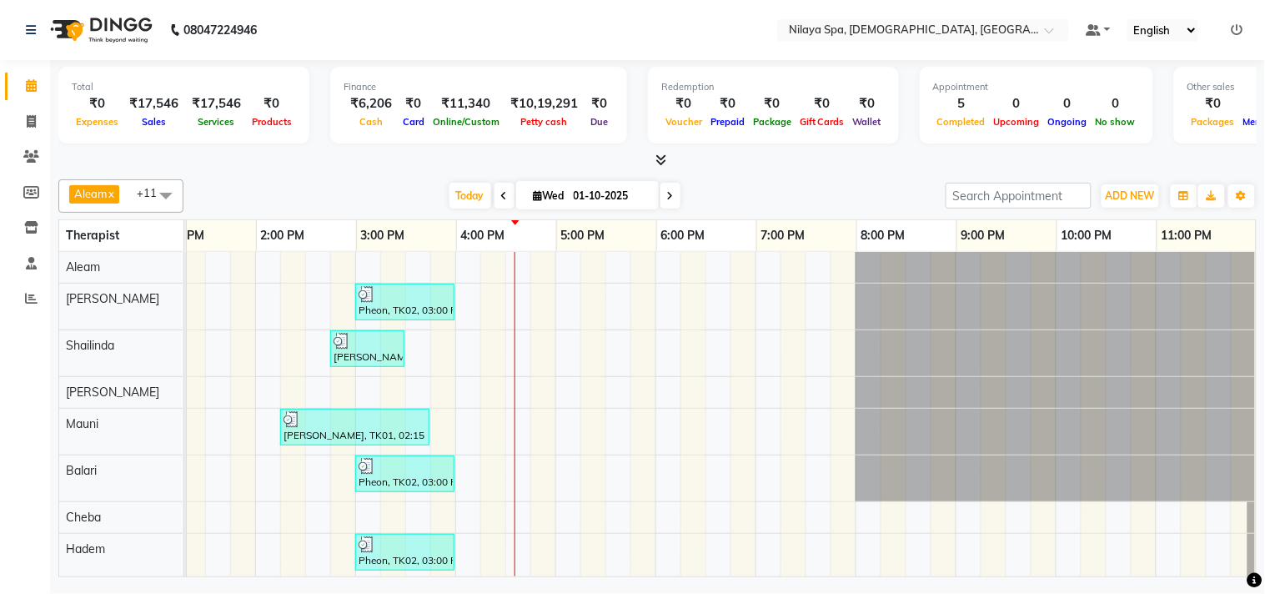  What do you see at coordinates (772, 122) in the screenshot?
I see `span: Package` at bounding box center [772, 122].